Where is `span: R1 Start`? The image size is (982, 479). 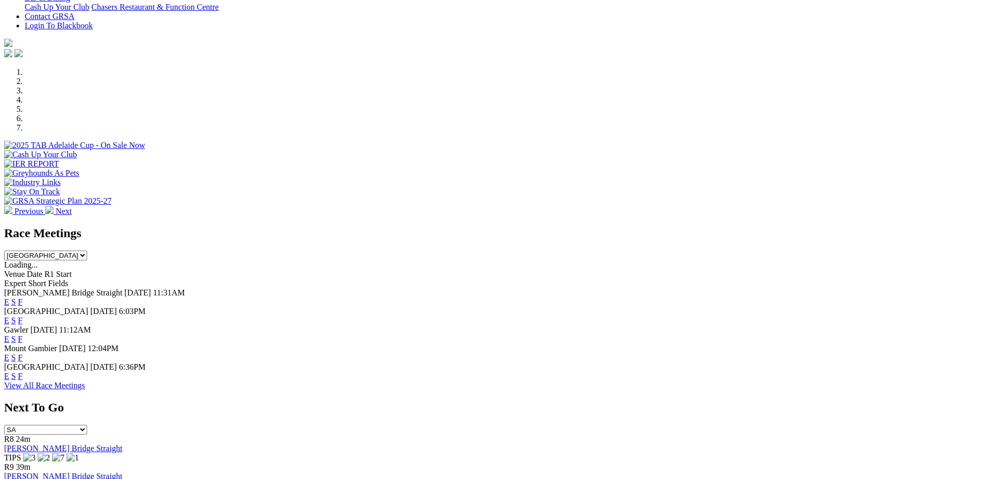
span: R1 Start is located at coordinates (58, 274).